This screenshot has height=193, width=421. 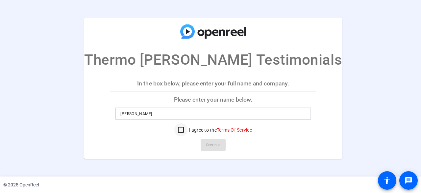 I want to click on mat-icon: accessibility, so click(x=387, y=180).